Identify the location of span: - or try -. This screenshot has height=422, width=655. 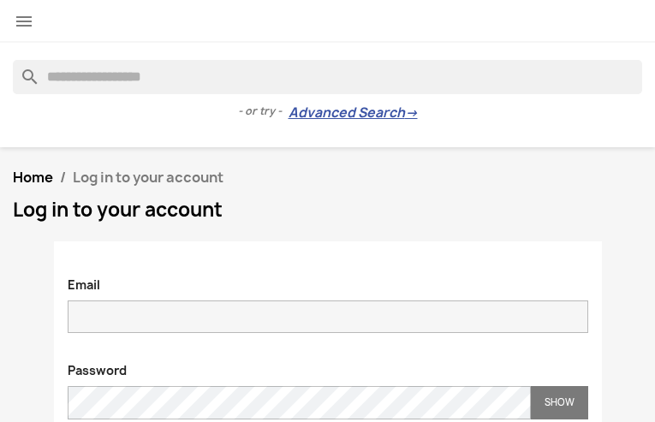
(263, 111).